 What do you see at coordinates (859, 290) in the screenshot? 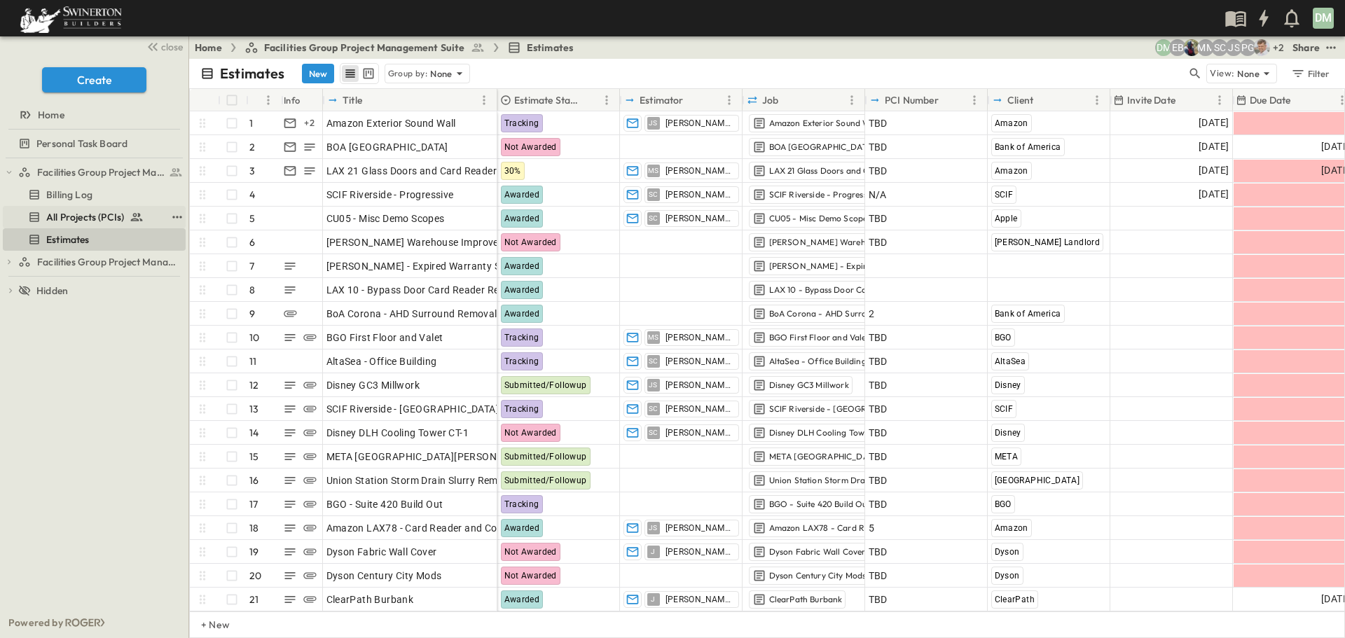
I see `p: LAX 10 - Bypass Door Card Reader Relocation` at bounding box center [859, 290].